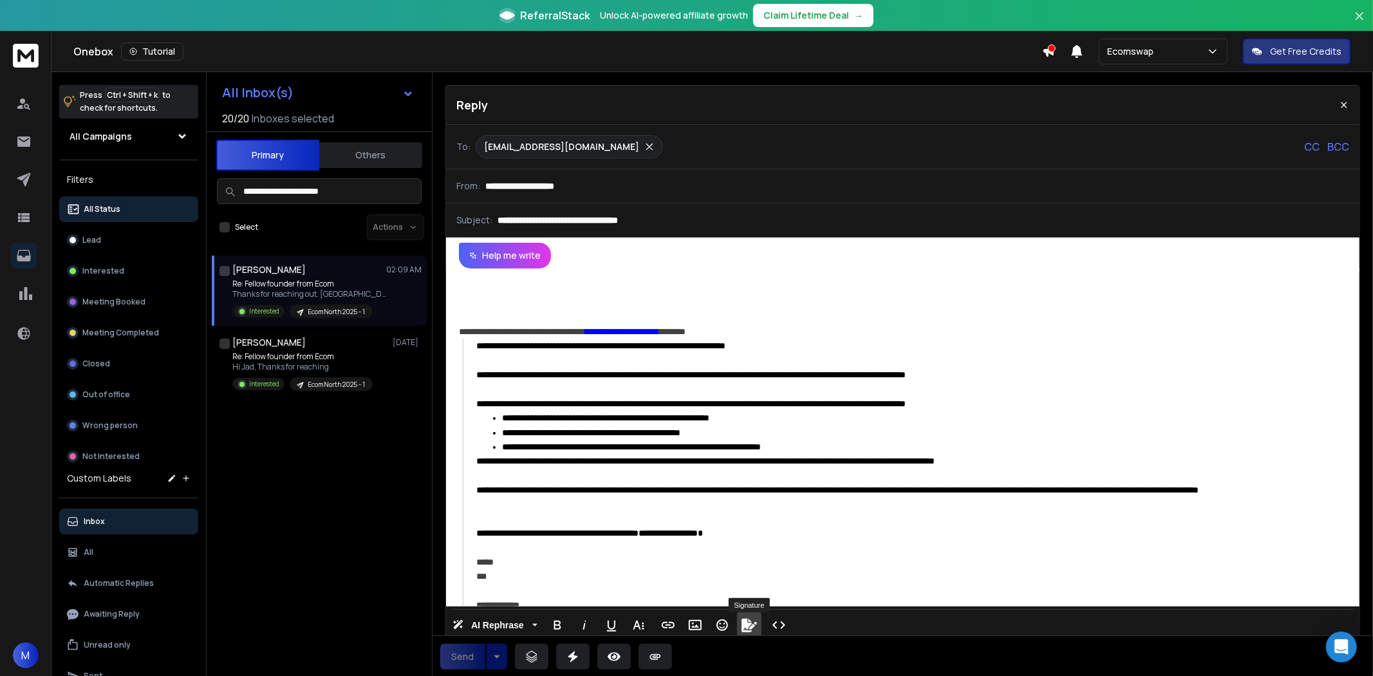  I want to click on button: M, so click(26, 655).